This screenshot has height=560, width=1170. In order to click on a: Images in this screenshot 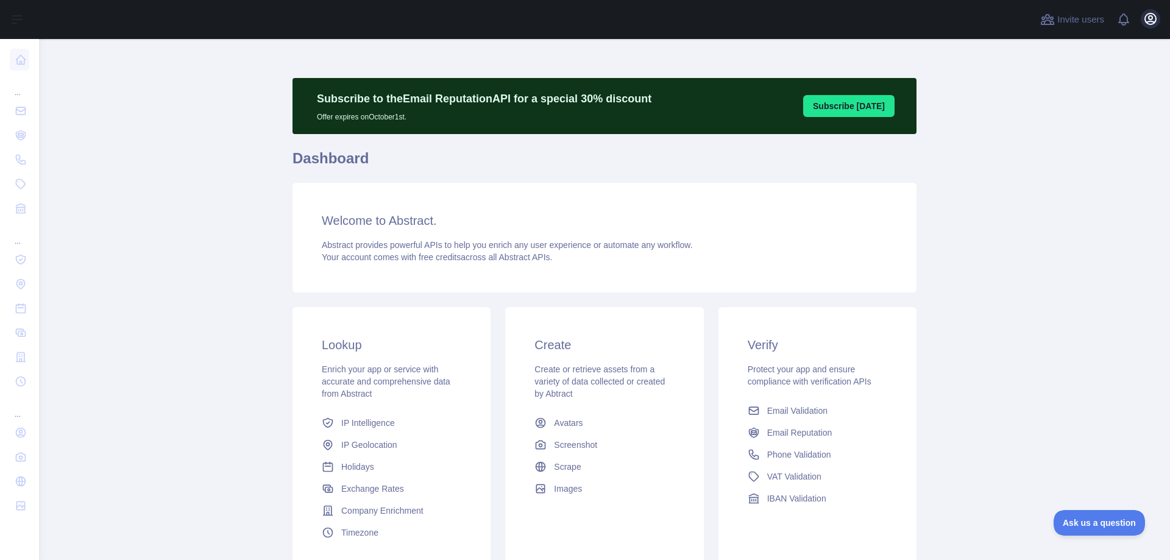, I will do `click(604, 489)`.